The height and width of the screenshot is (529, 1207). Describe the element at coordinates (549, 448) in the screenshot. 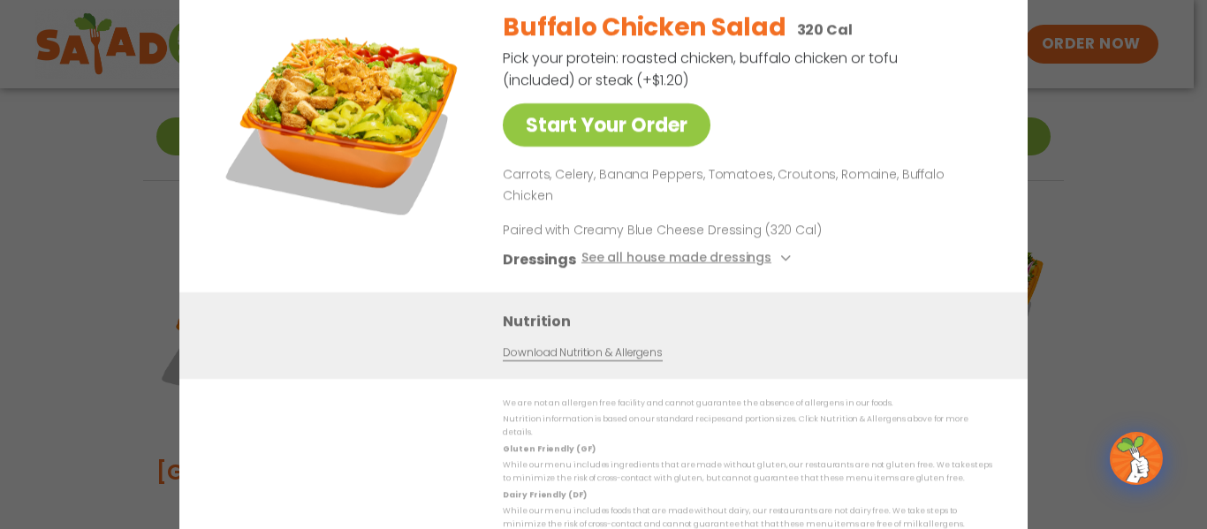

I see `strong: Gluten Friendly (GF)` at that location.